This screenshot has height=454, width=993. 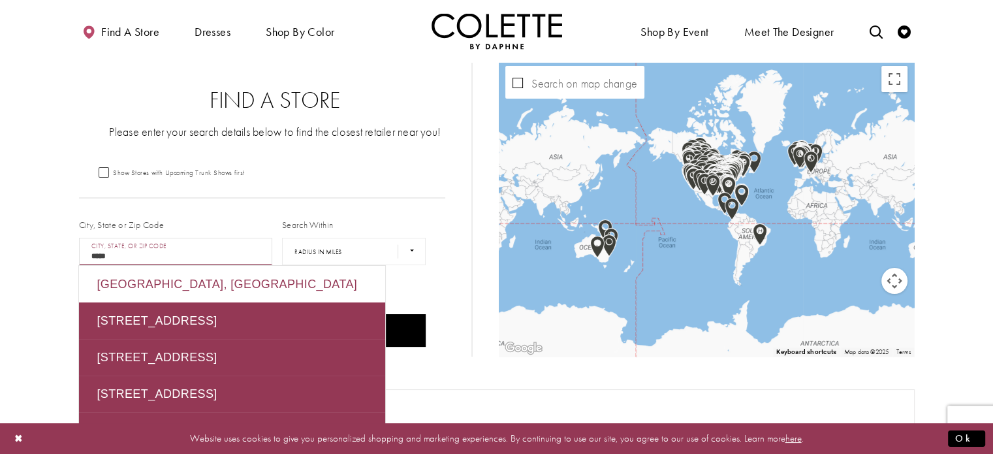 I want to click on a: here, so click(x=793, y=438).